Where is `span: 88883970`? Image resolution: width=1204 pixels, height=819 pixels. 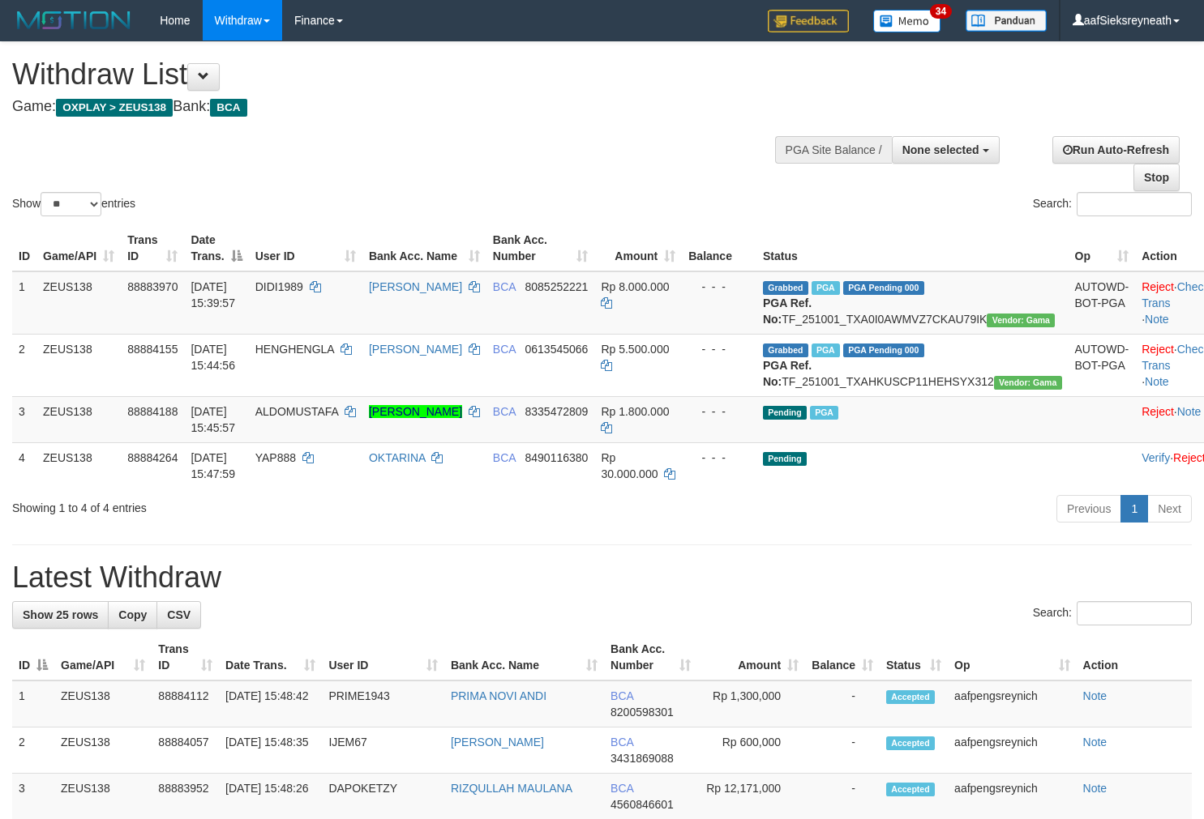
span: 88883970 is located at coordinates (152, 287).